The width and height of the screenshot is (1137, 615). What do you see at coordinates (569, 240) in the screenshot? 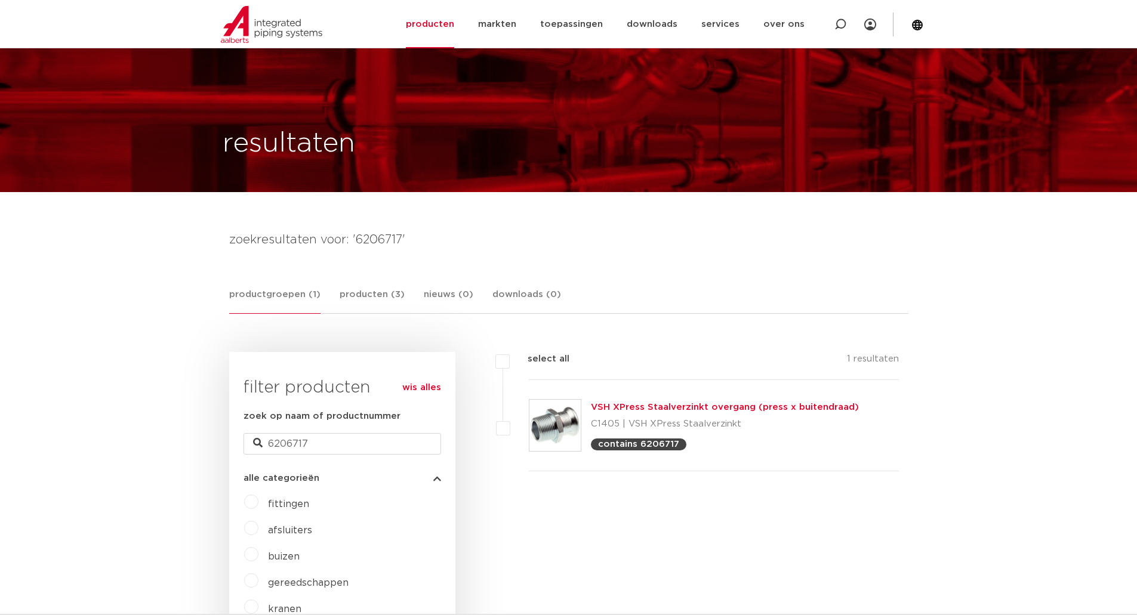
I see `h4: zoekresultaten voor: '6206717'` at bounding box center [569, 240].